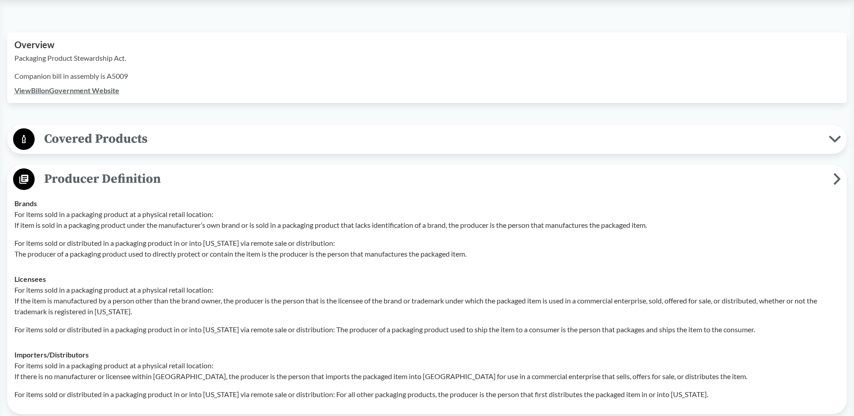 Image resolution: width=854 pixels, height=416 pixels. Describe the element at coordinates (427, 371) in the screenshot. I see `p: For items sold in a packaging product at a physical retail location: If there is no manufacturer ...` at that location.